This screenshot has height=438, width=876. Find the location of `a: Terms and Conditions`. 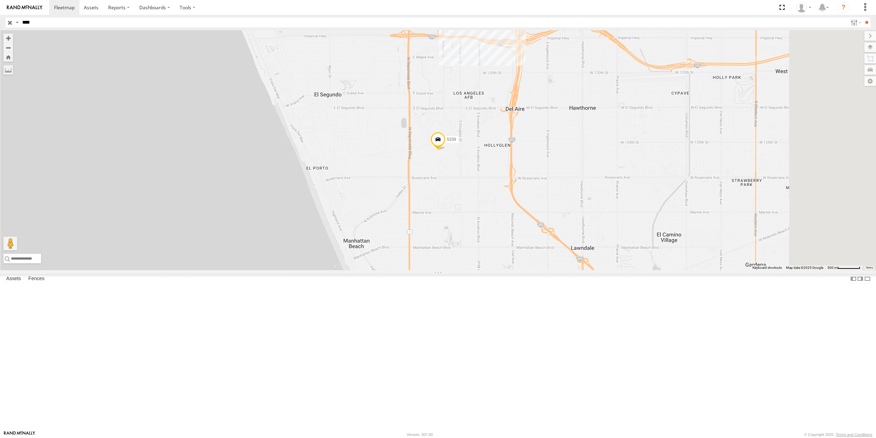

a: Terms and Conditions is located at coordinates (854, 434).